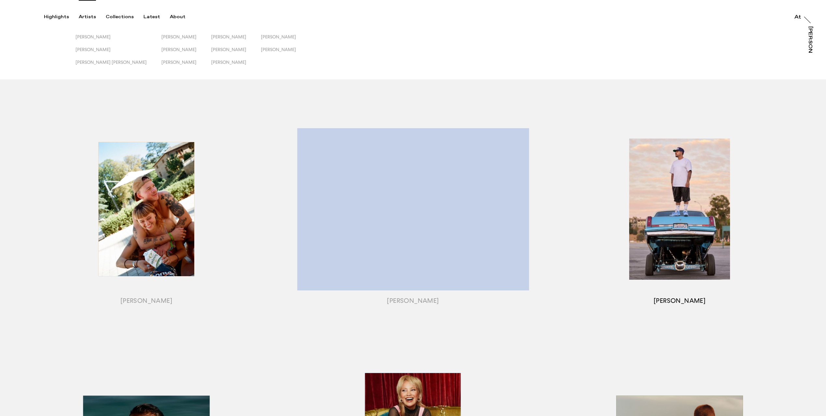 This screenshot has width=826, height=416. What do you see at coordinates (92, 17) in the screenshot?
I see `button: Artists` at bounding box center [92, 17].